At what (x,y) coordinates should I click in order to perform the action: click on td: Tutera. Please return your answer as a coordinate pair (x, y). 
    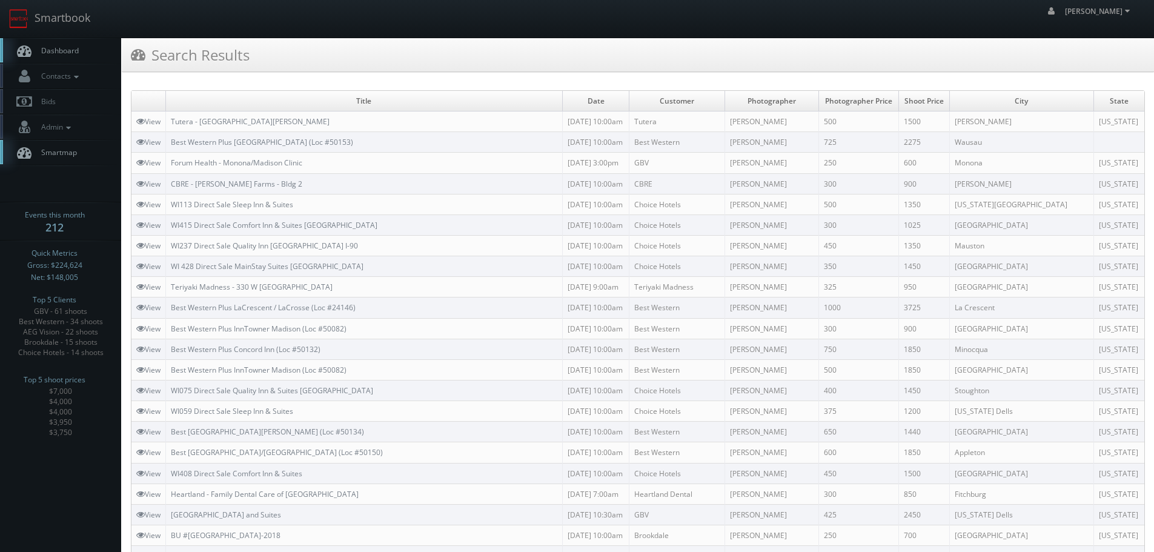
    Looking at the image, I should click on (677, 122).